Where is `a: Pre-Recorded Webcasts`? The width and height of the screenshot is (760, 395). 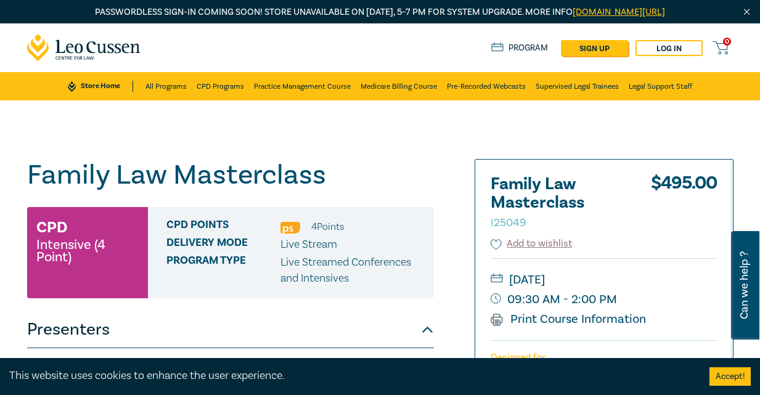
a: Pre-Recorded Webcasts is located at coordinates (486, 86).